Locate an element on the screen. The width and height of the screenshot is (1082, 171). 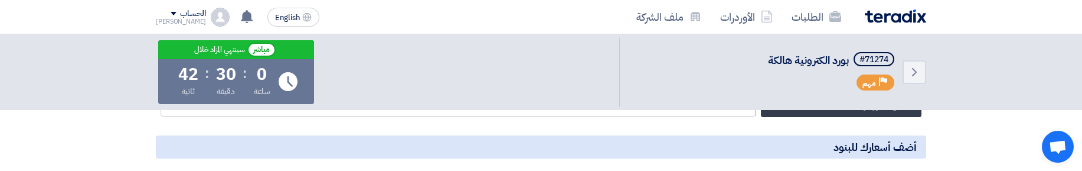
span: بورد الكترونية هالكة is located at coordinates (808, 60).